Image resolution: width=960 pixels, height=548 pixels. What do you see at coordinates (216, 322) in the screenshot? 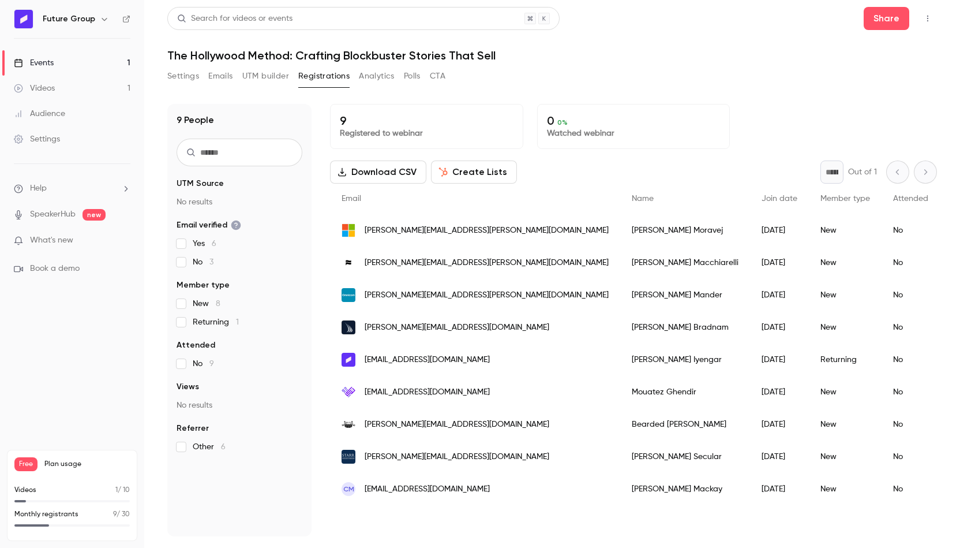
I see `span: Returning` at bounding box center [216, 322].